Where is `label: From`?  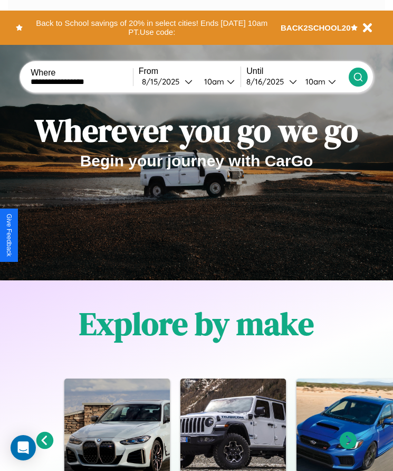 label: From is located at coordinates (190, 71).